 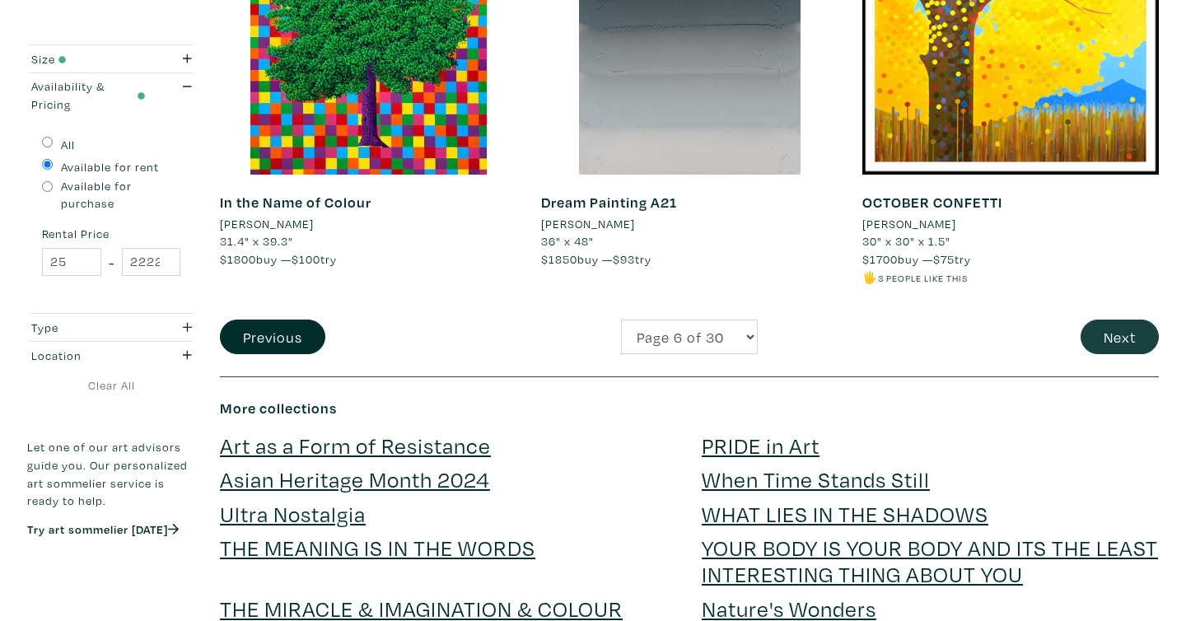 What do you see at coordinates (111, 474) in the screenshot?
I see `p: Let one of our art advisors guide you. Our personalized art sommelier service is ready to help.` at bounding box center [111, 474].